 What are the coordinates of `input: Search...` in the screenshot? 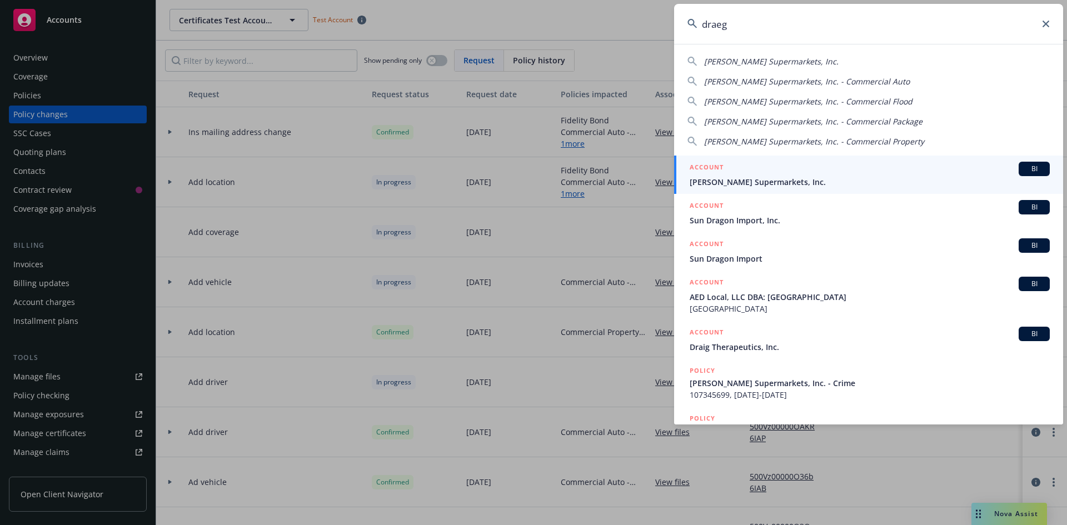 It's located at (868, 24).